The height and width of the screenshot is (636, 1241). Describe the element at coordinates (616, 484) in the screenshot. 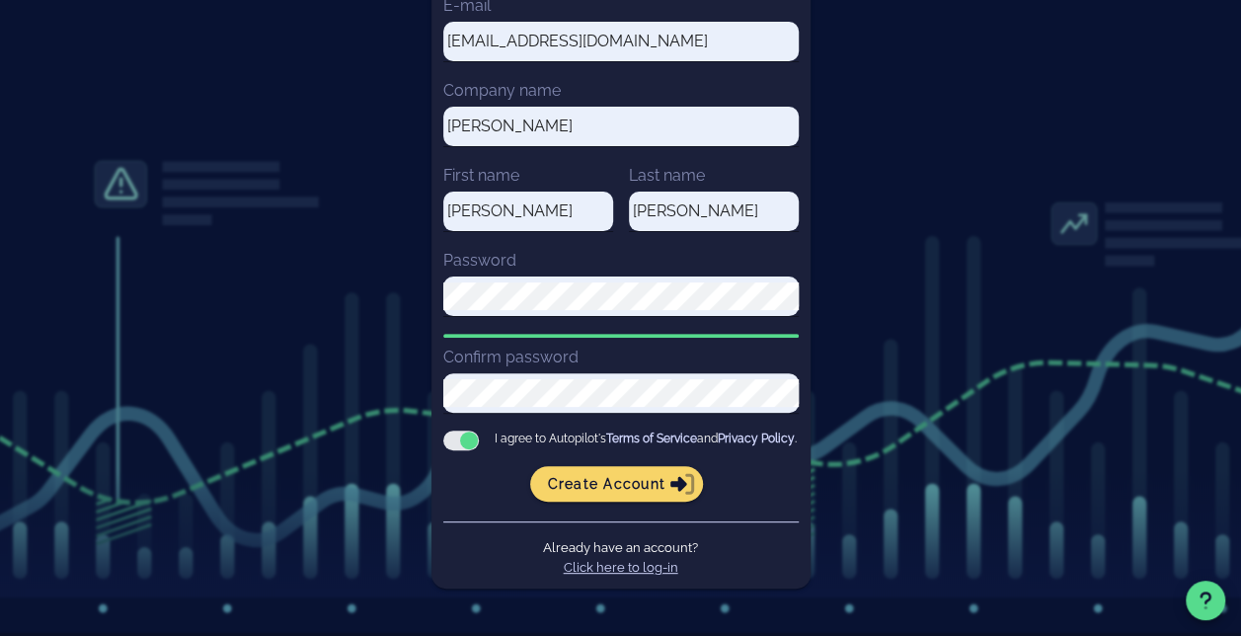

I see `span: Create account` at that location.